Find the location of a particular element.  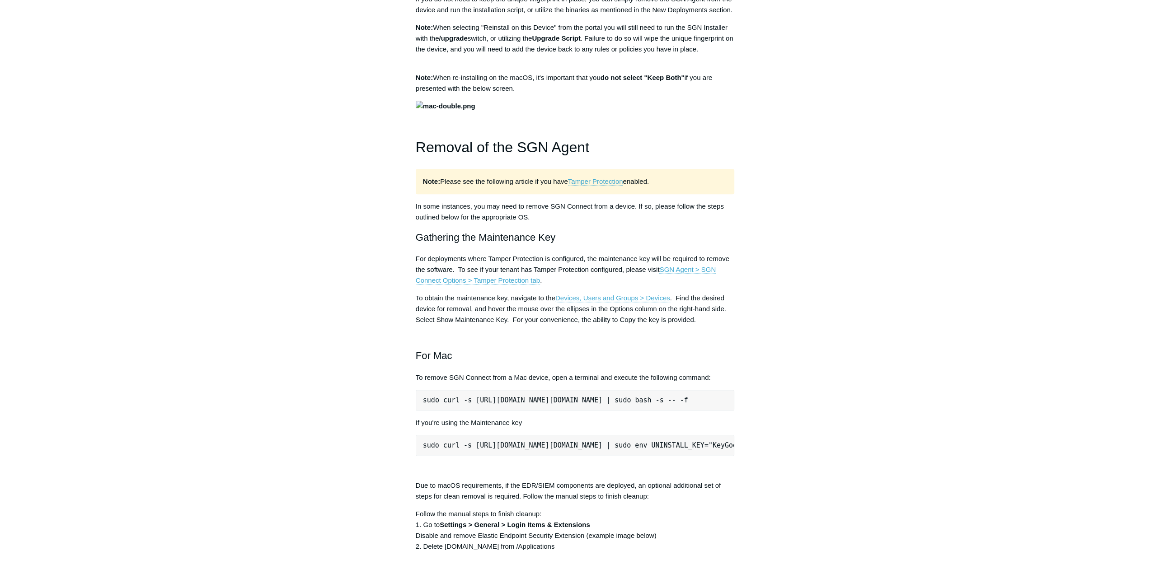

h2: Gathering the Maintenance Key is located at coordinates (575, 237).